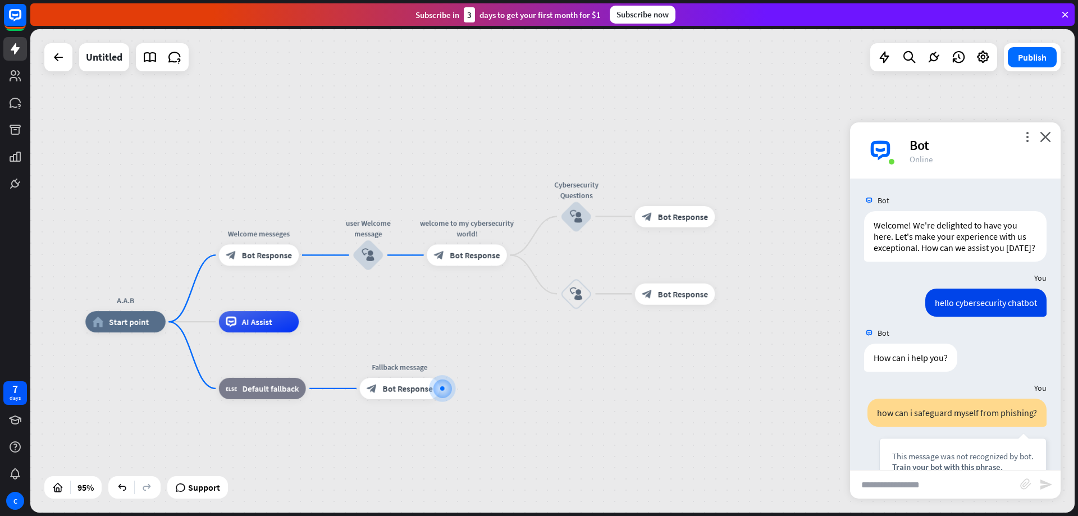 The width and height of the screenshot is (1078, 516). What do you see at coordinates (469, 15) in the screenshot?
I see `div: 3` at bounding box center [469, 15].